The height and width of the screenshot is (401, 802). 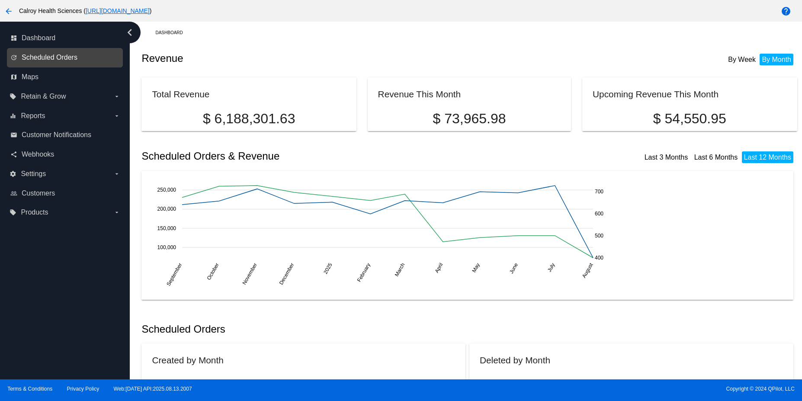 I want to click on span: Scheduled Orders, so click(x=49, y=58).